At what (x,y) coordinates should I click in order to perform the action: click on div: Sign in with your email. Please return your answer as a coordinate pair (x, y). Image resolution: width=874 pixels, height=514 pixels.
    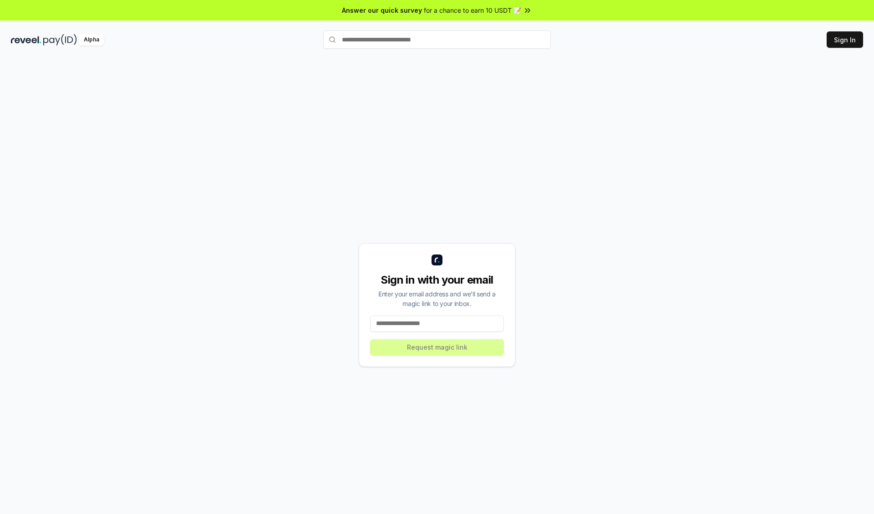
    Looking at the image, I should click on (437, 280).